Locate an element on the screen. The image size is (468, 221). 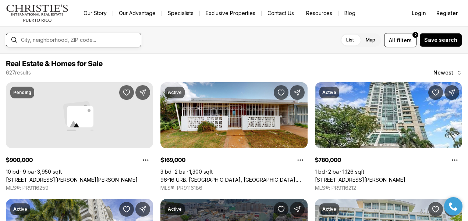
span: Newest is located at coordinates (443, 73).